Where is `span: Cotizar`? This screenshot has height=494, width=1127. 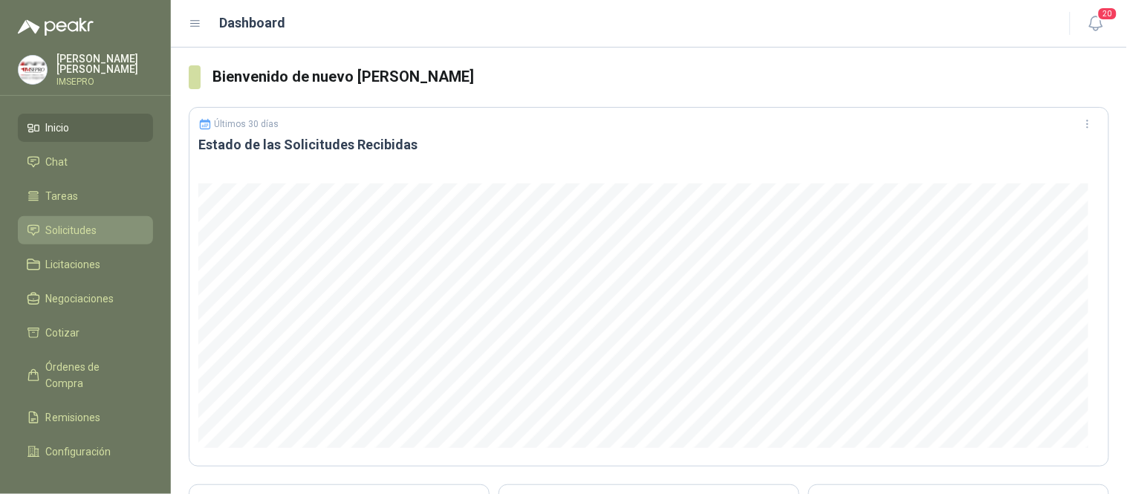 span: Cotizar is located at coordinates (63, 333).